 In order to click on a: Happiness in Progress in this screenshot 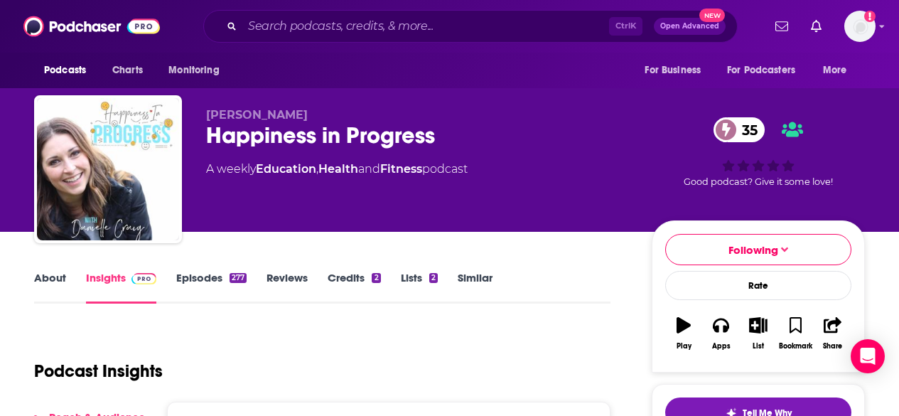, I will do `click(108, 169)`.